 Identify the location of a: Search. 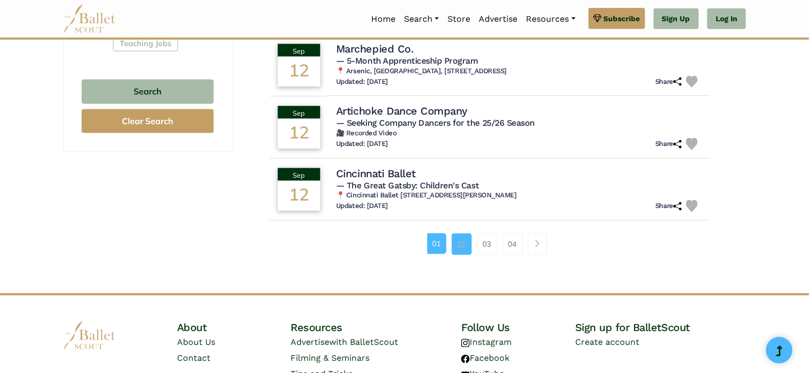
(421, 19).